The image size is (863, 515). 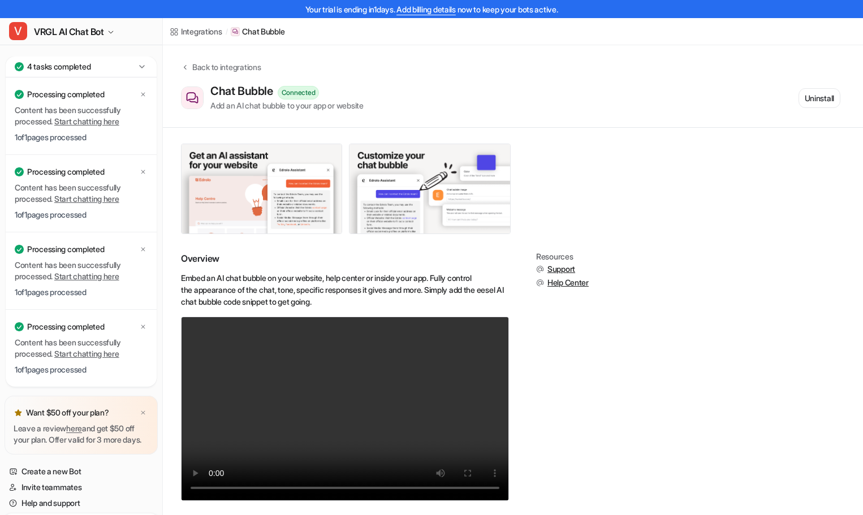 What do you see at coordinates (196, 31) in the screenshot?
I see `a: Integrations` at bounding box center [196, 31].